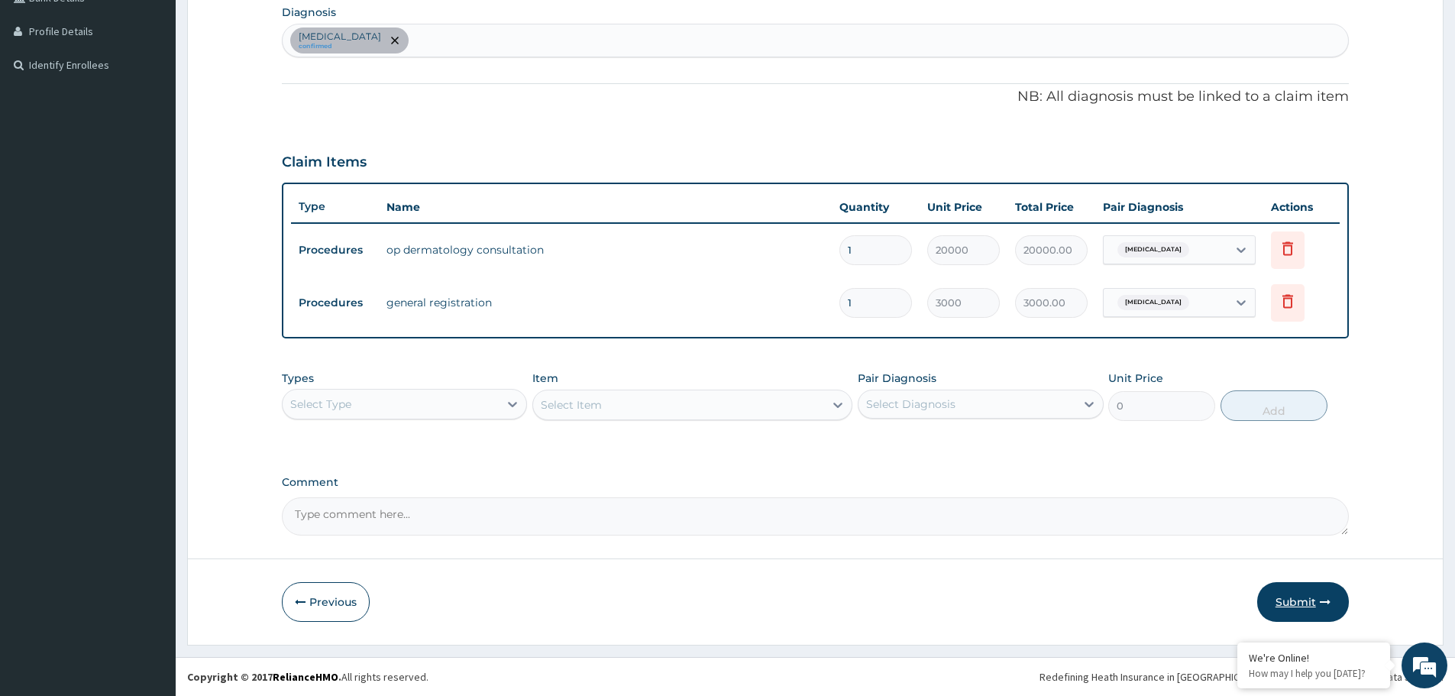 The image size is (1455, 696). Describe the element at coordinates (298, 378) in the screenshot. I see `label: Types` at that location.